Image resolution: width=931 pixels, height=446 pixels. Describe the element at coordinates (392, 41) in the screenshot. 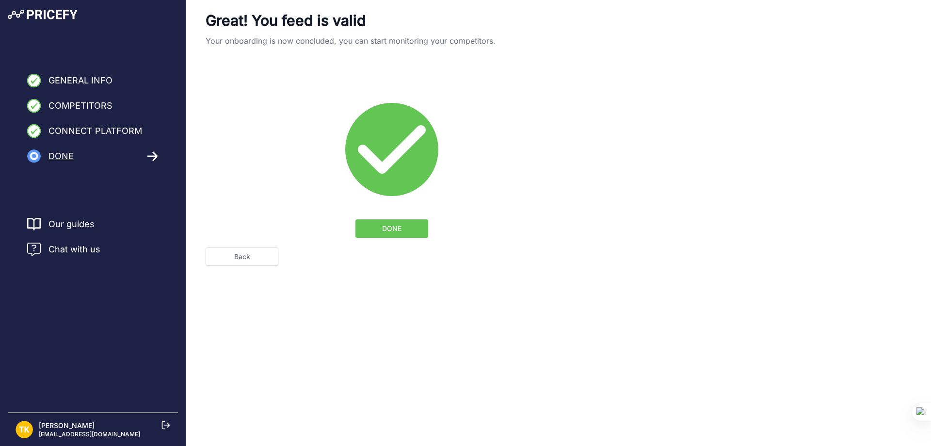

I see `p: Your onboarding is now concluded, you can start monitoring your competitors.` at that location.